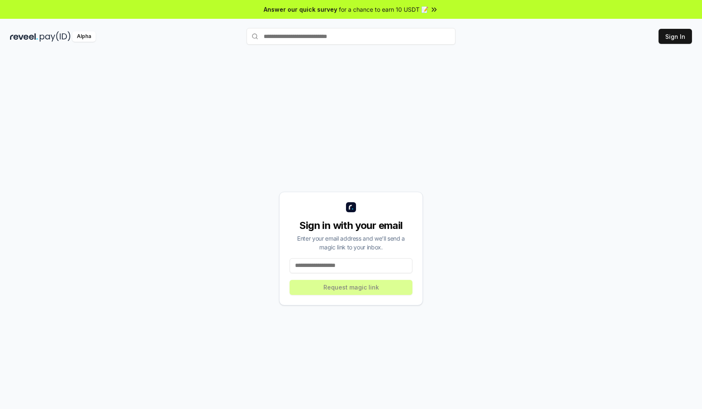  What do you see at coordinates (301, 9) in the screenshot?
I see `span: Answer our quick survey` at bounding box center [301, 9].